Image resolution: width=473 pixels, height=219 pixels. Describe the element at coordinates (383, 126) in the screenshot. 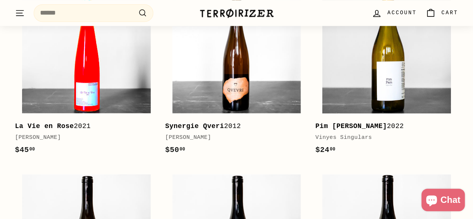

I see `div: 2022` at that location.